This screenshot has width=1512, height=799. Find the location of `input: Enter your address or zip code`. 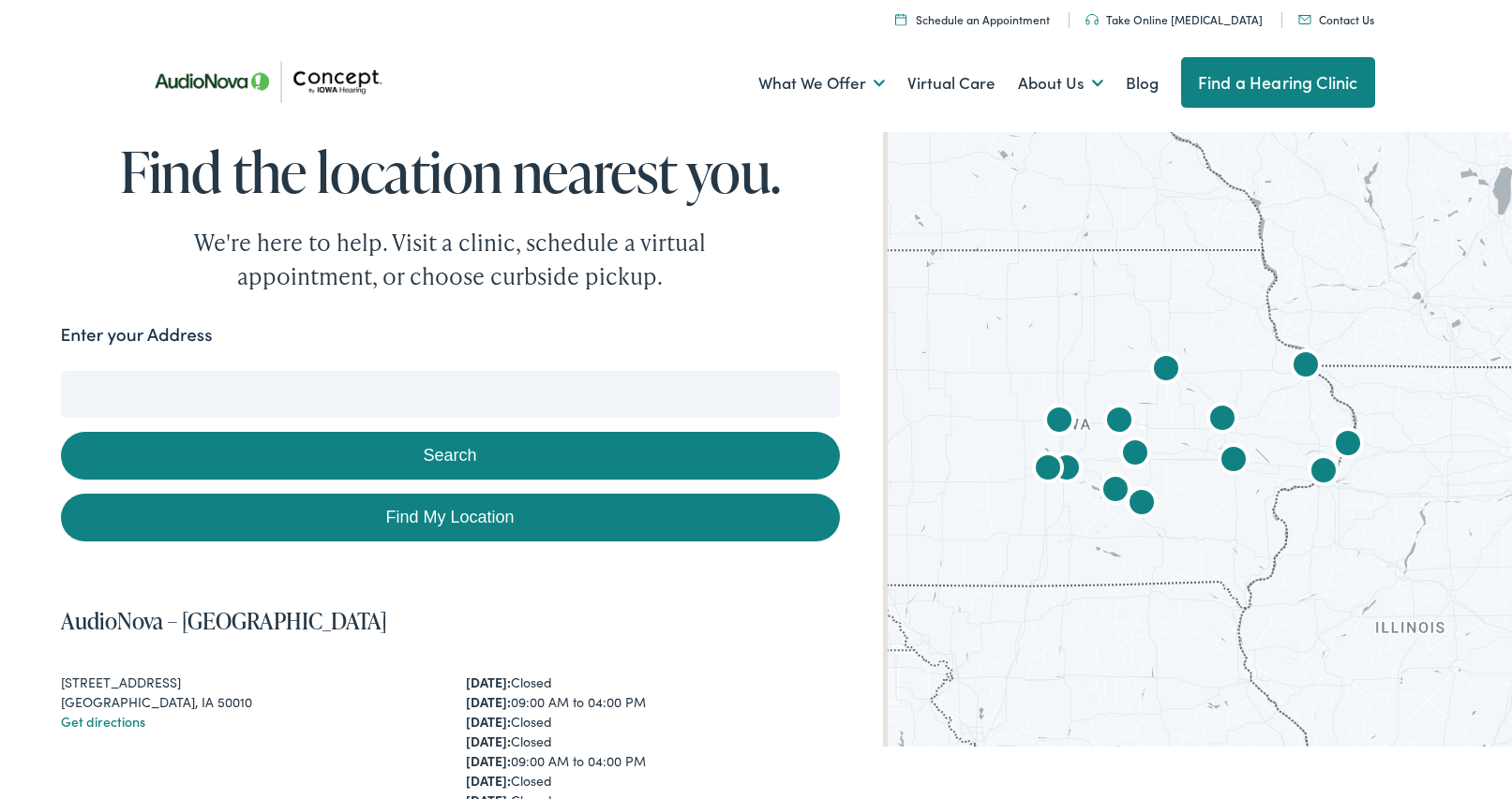

input: Enter your address or zip code is located at coordinates (450, 395).